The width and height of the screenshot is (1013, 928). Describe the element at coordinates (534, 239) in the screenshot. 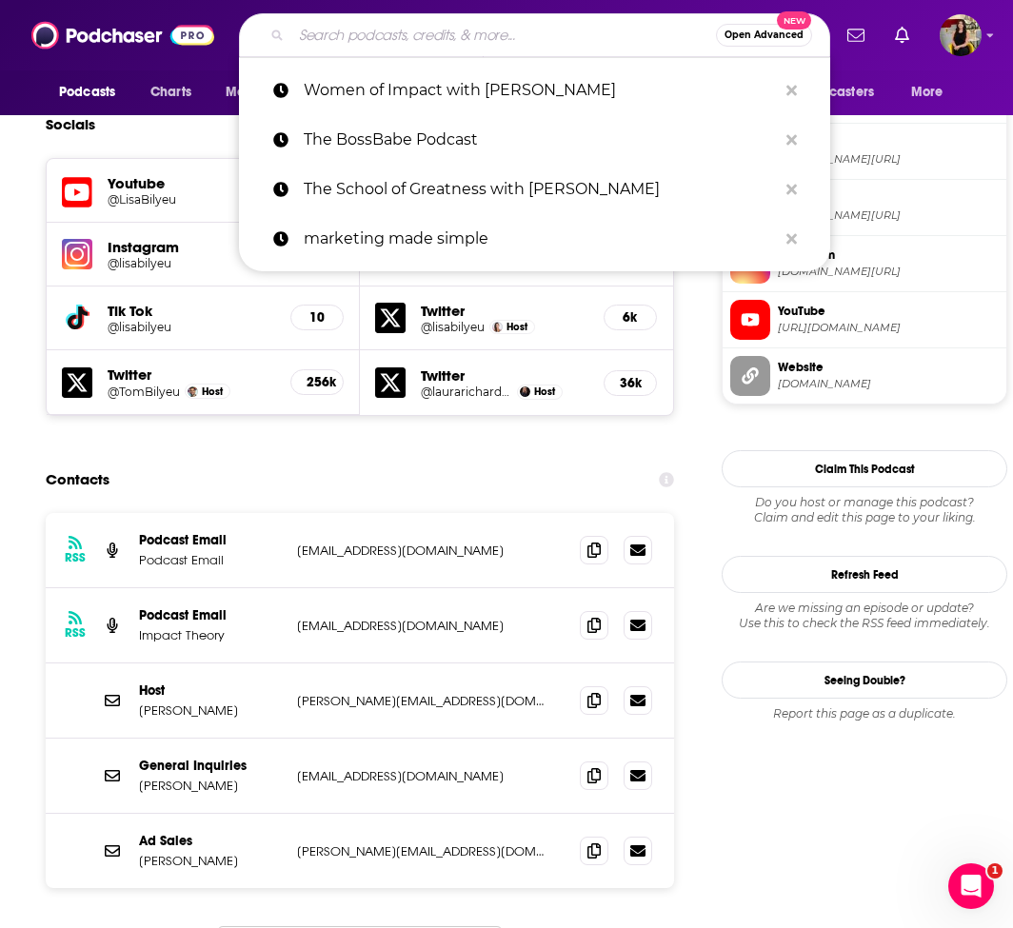

I see `a: marketing made simple` at that location.